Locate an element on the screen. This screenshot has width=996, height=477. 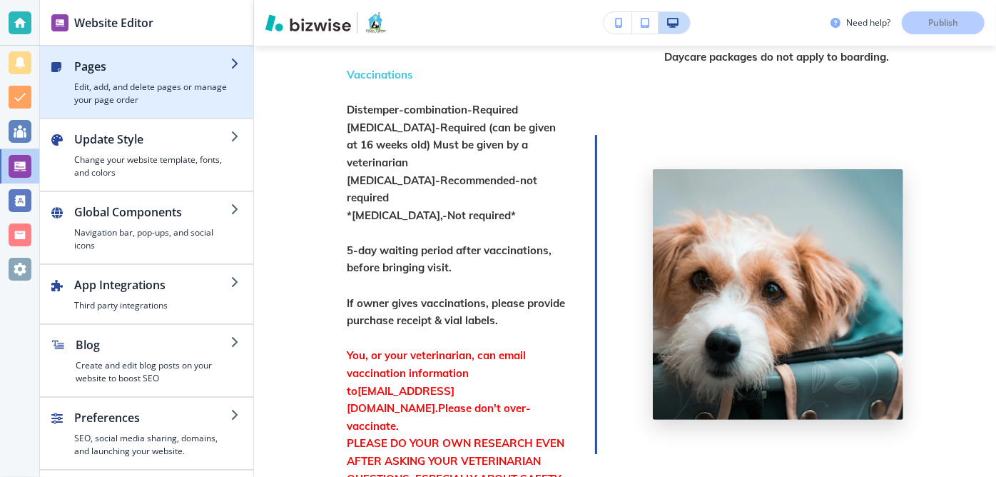
h4: Edit, add, and delete pages or manage your page order is located at coordinates (152, 93).